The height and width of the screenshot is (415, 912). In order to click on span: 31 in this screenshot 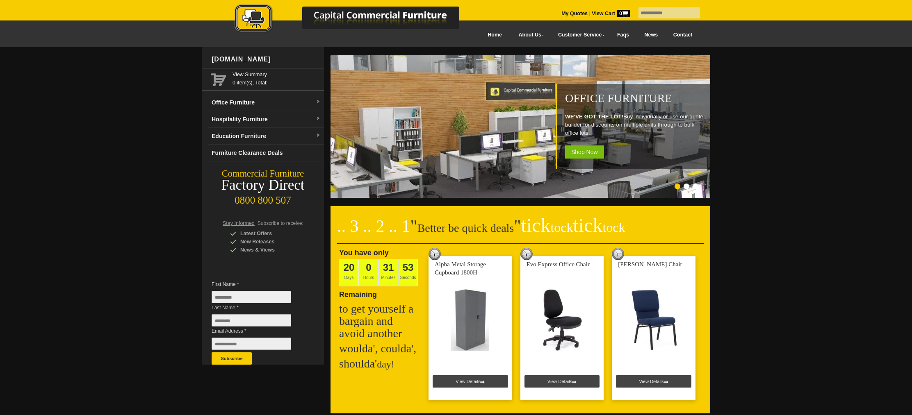, I will do `click(388, 267)`.